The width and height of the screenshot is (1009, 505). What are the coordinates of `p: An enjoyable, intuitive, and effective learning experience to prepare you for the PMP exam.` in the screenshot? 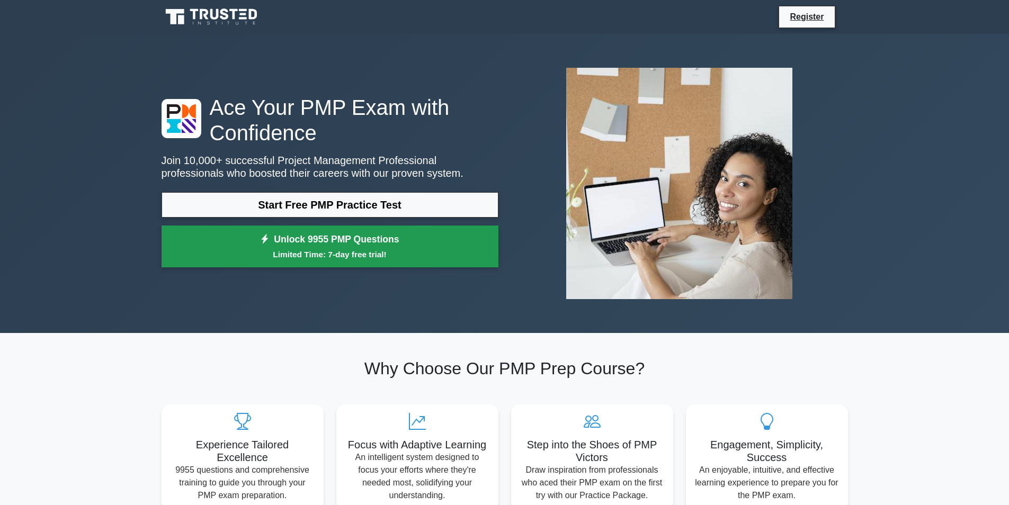 It's located at (767, 483).